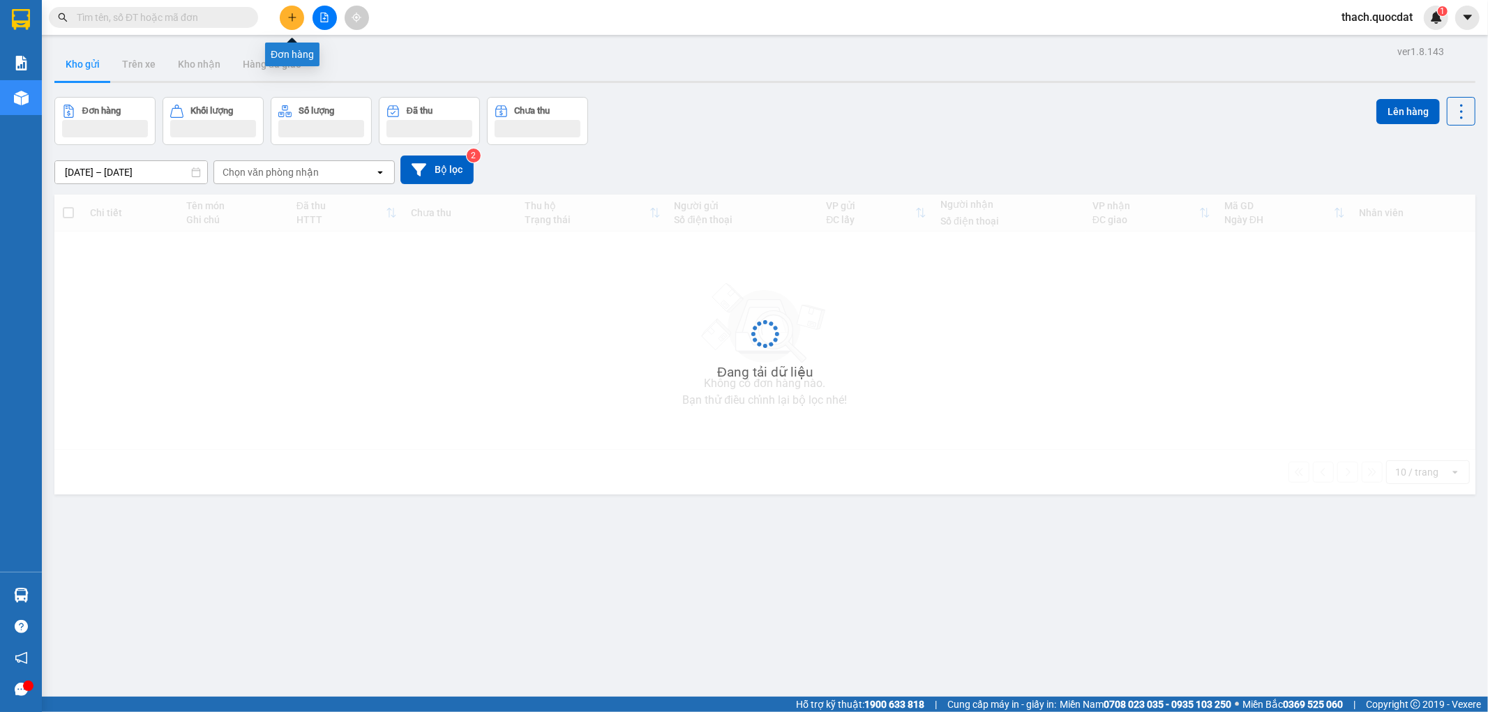  Describe the element at coordinates (1468, 17) in the screenshot. I see `span: caret-down` at that location.